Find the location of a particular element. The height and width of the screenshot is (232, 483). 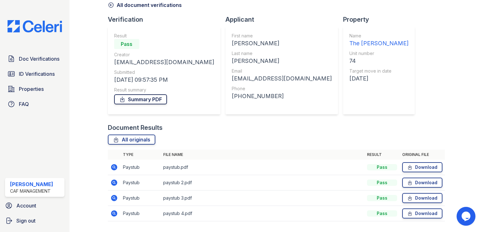

span: Properties is located at coordinates (31, 89).